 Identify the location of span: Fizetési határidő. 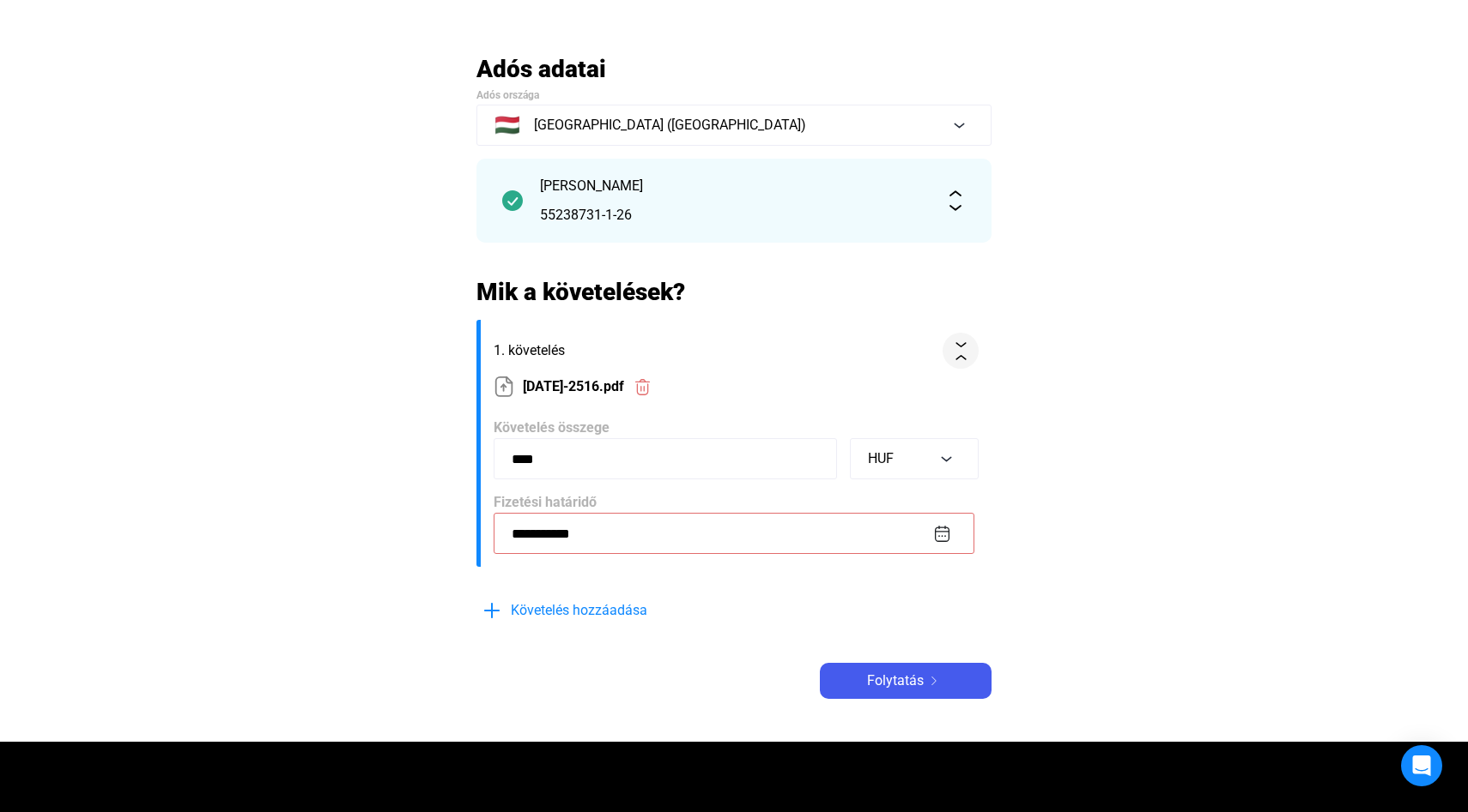
(545, 502).